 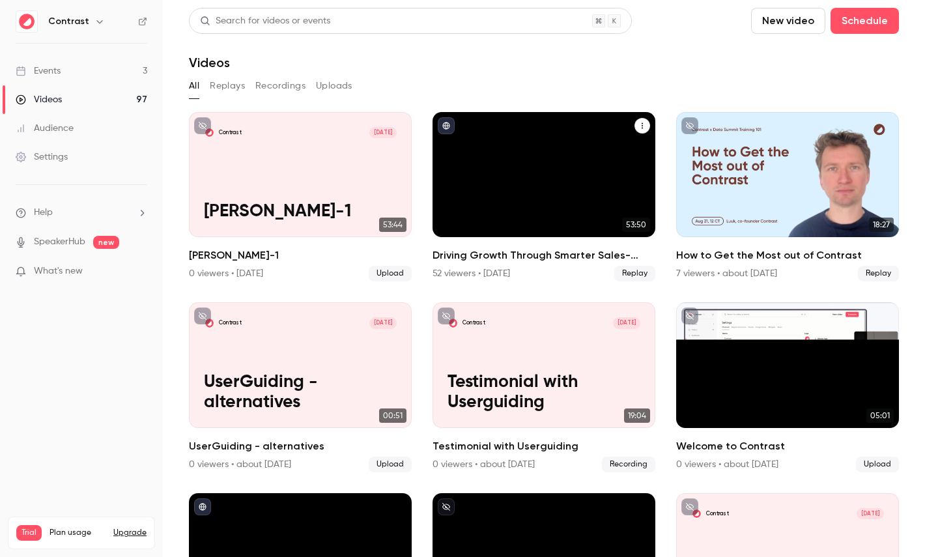 What do you see at coordinates (68, 21) in the screenshot?
I see `h6: Contrast` at bounding box center [68, 21].